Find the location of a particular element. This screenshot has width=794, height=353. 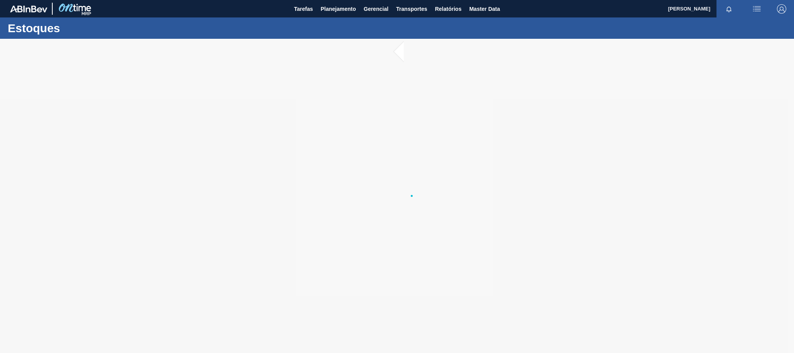

img: TNhmsLtSVTkK8tSr43FrP2fwEKptu5GPRR3wAAAABJRU5ErkJggg== is located at coordinates (29, 9).